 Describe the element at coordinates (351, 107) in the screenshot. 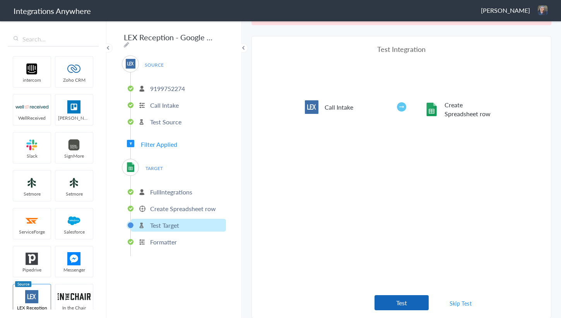

I see `h5: Call Intake` at that location.